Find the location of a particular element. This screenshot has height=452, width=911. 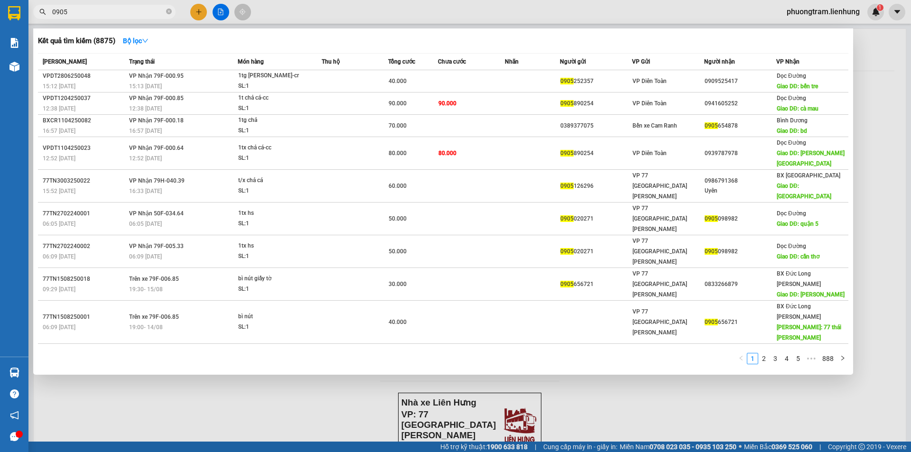

span: VP Nhận 79F-005.33 is located at coordinates (156, 246).